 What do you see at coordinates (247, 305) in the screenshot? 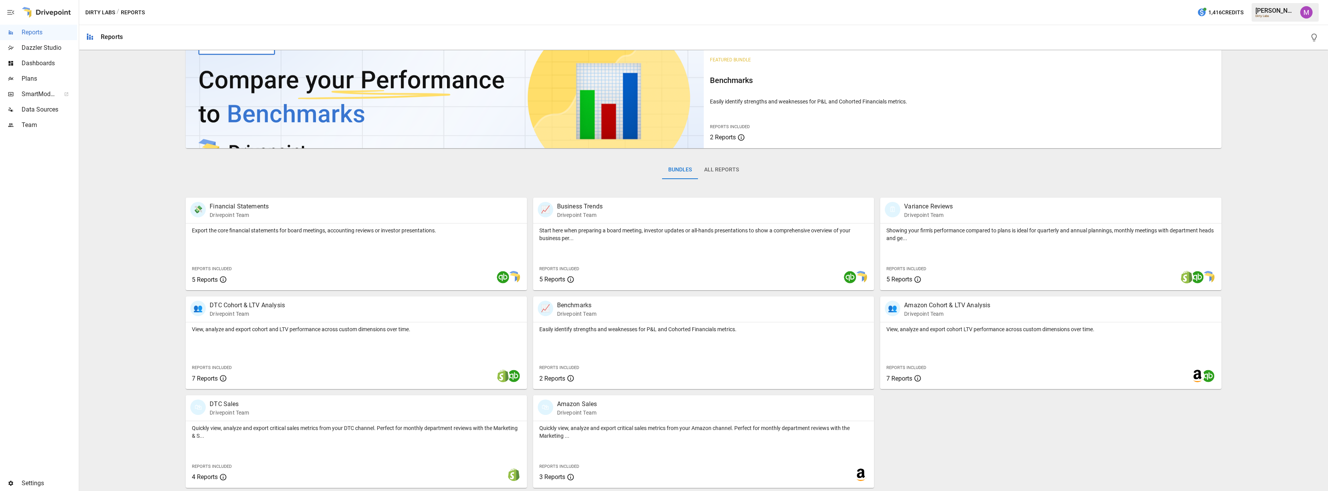
I see `p: DTC Cohort & LTV Analysis` at bounding box center [247, 305].